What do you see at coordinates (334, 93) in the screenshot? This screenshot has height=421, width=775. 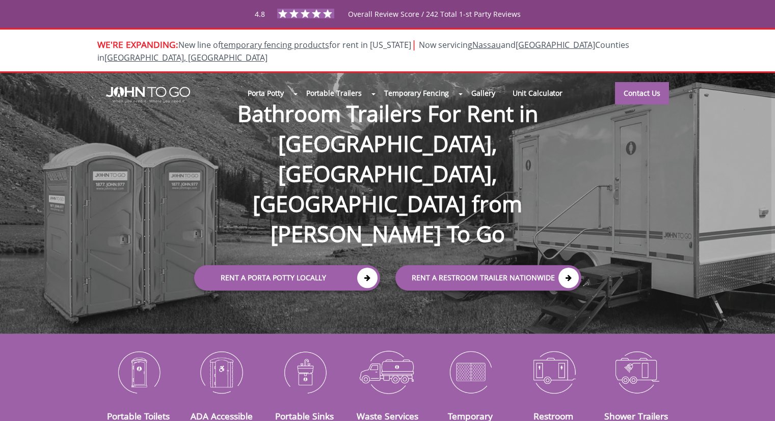 I see `a: Portable Trailers` at bounding box center [334, 93].